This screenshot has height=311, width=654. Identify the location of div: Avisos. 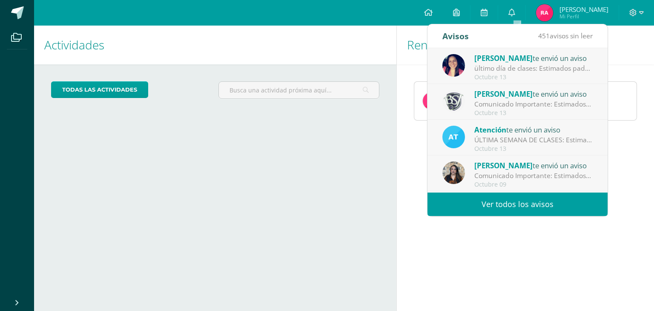
(456, 36).